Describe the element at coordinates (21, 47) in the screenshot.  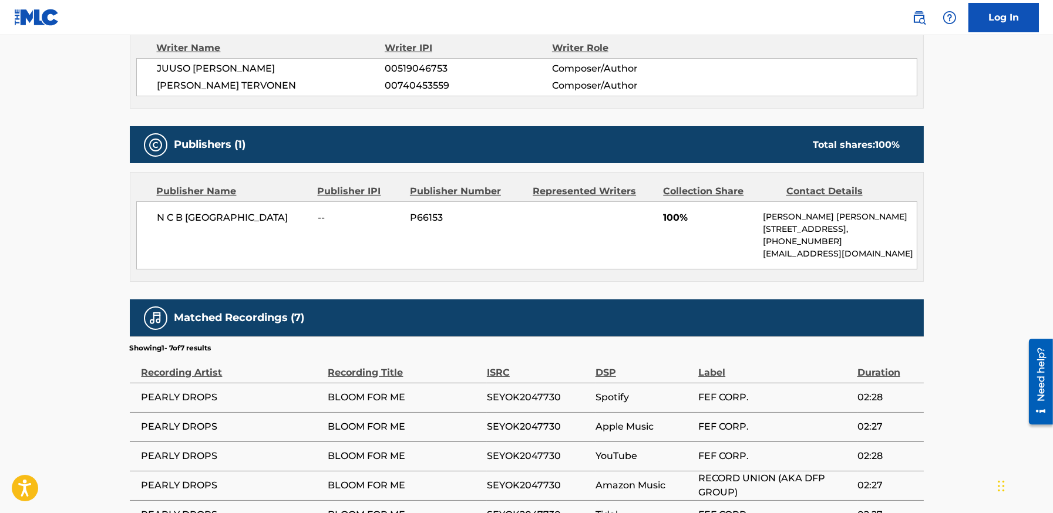
I see `div: Open Resource Center` at that location.